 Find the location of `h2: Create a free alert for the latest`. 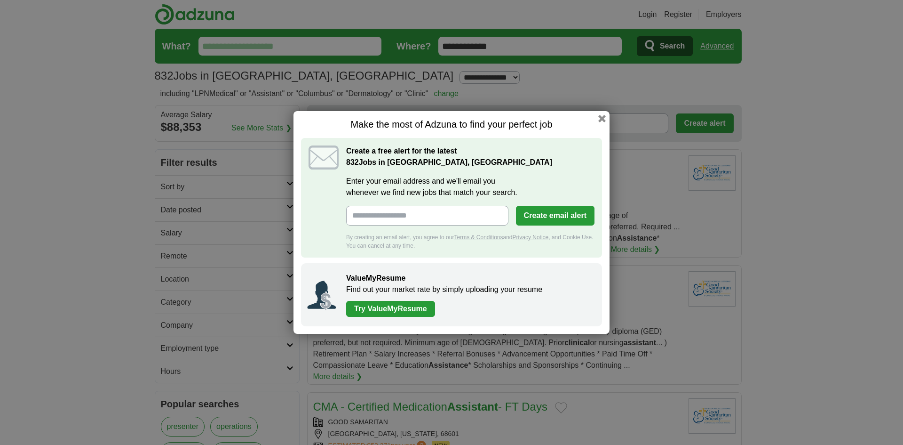

h2: Create a free alert for the latest is located at coordinates (470, 157).